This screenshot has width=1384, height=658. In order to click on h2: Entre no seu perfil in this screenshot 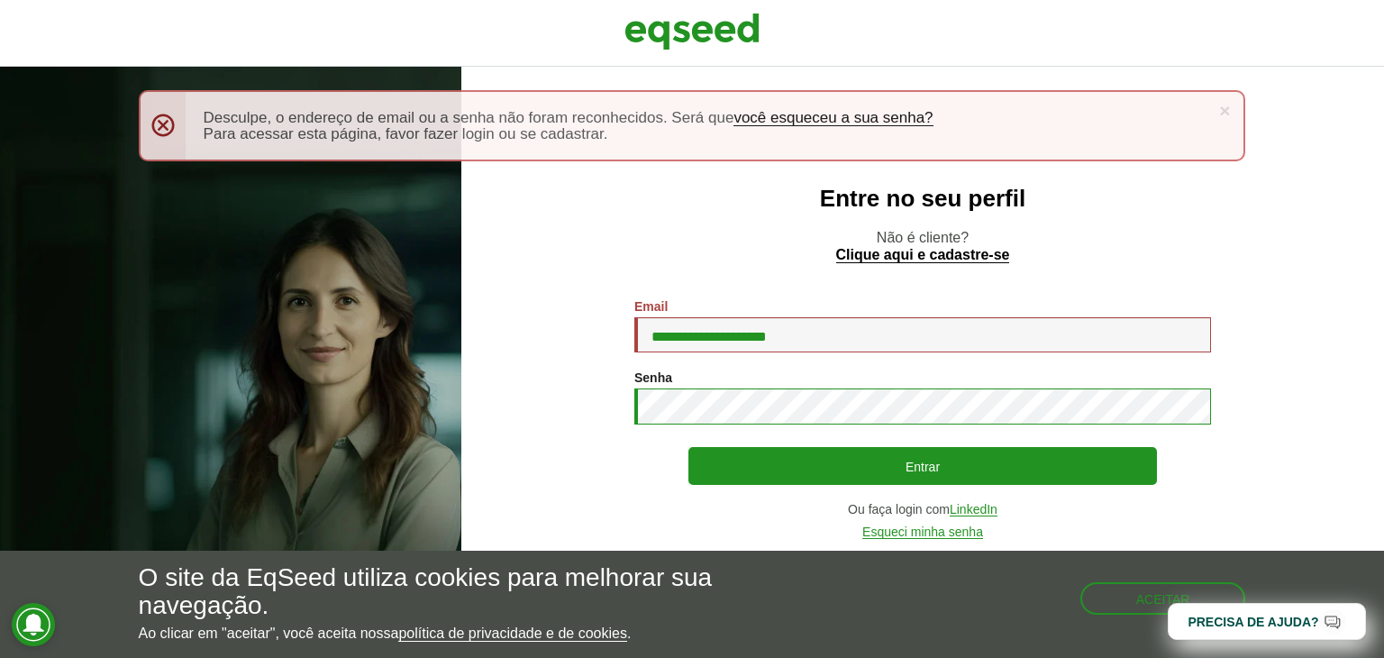, I will do `click(923, 198)`.